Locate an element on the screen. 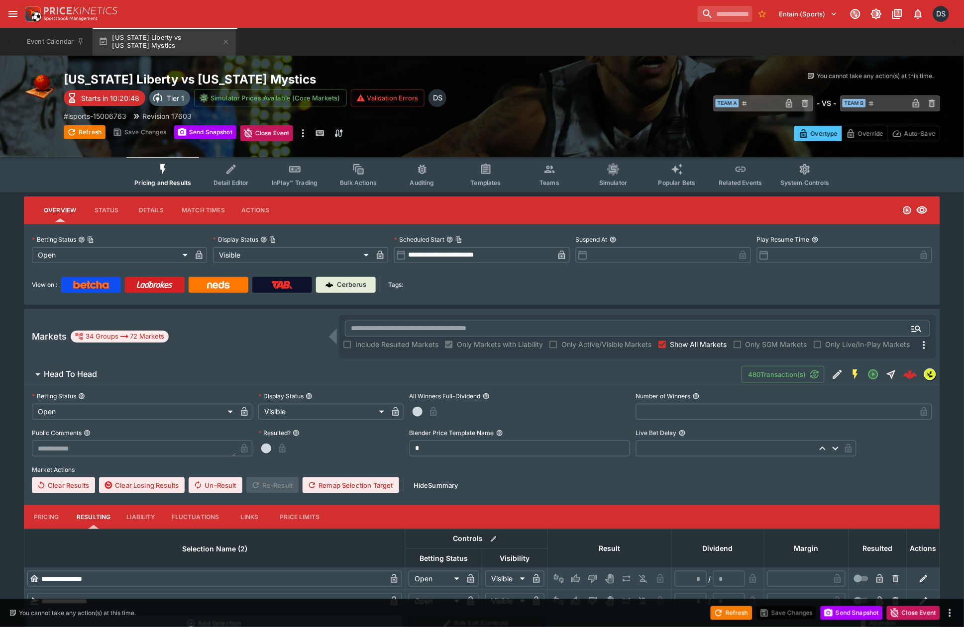 This screenshot has width=964, height=627. button: 480Transaction(s) is located at coordinates (783, 375).